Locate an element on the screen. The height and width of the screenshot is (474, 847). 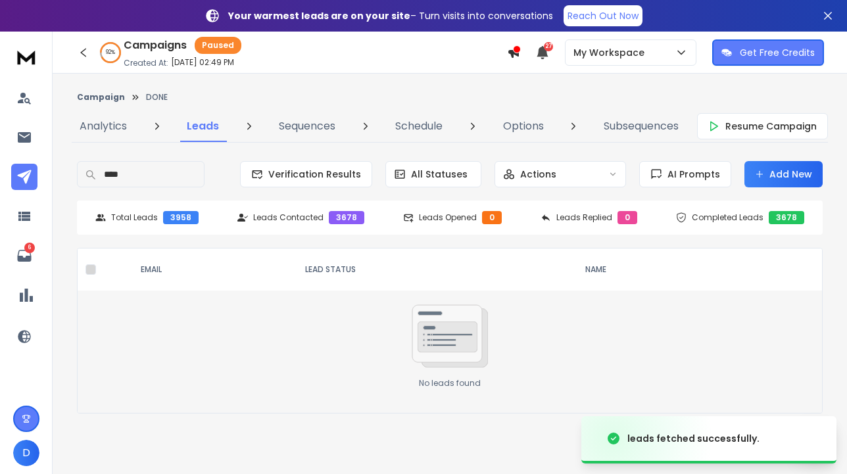
p: Actions is located at coordinates (538, 174).